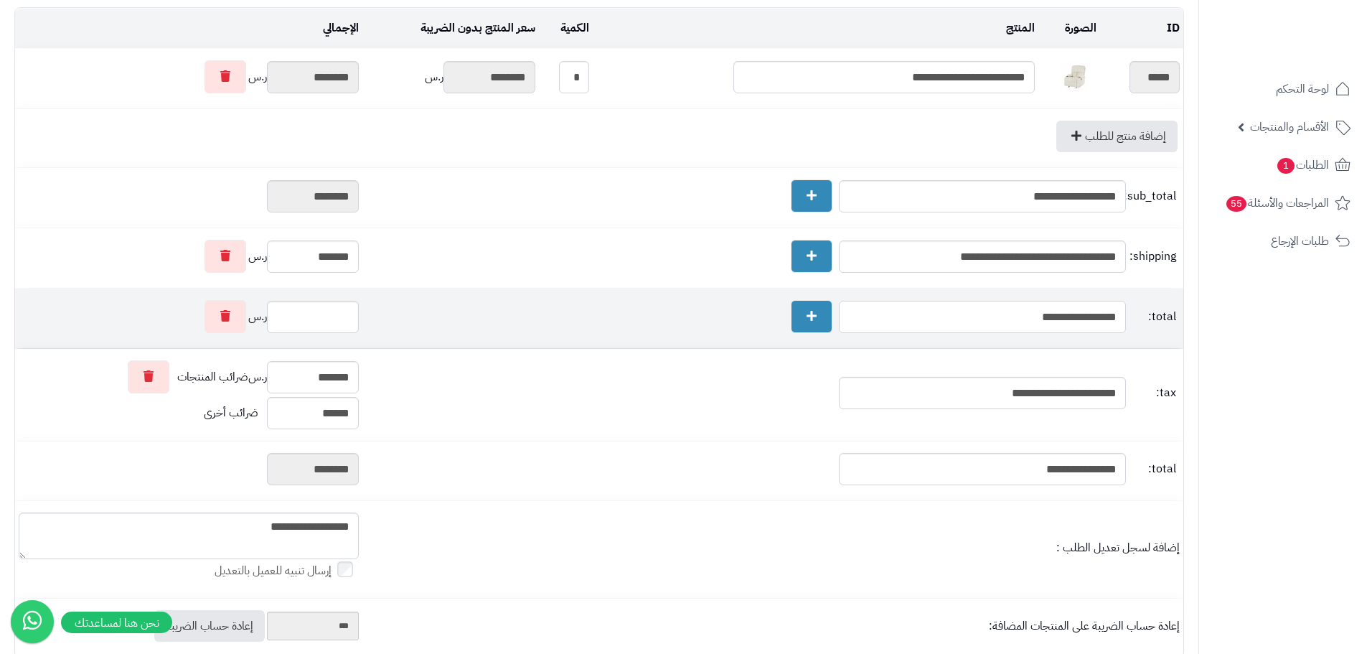 This screenshot has width=1367, height=654. Describe the element at coordinates (1152, 392) in the screenshot. I see `span: tax:` at that location.